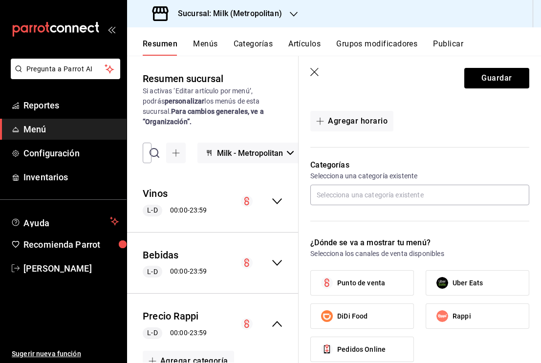 This screenshot has width=541, height=363. I want to click on span: Pedidos Online, so click(361, 349).